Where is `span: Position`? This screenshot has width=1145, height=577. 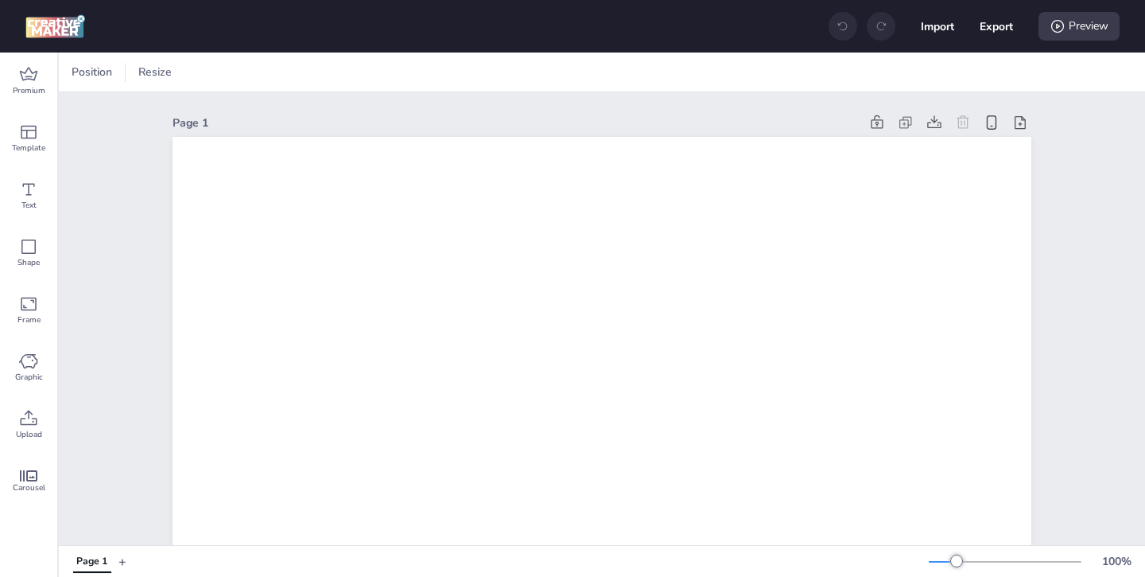
span: Position is located at coordinates (91, 72).